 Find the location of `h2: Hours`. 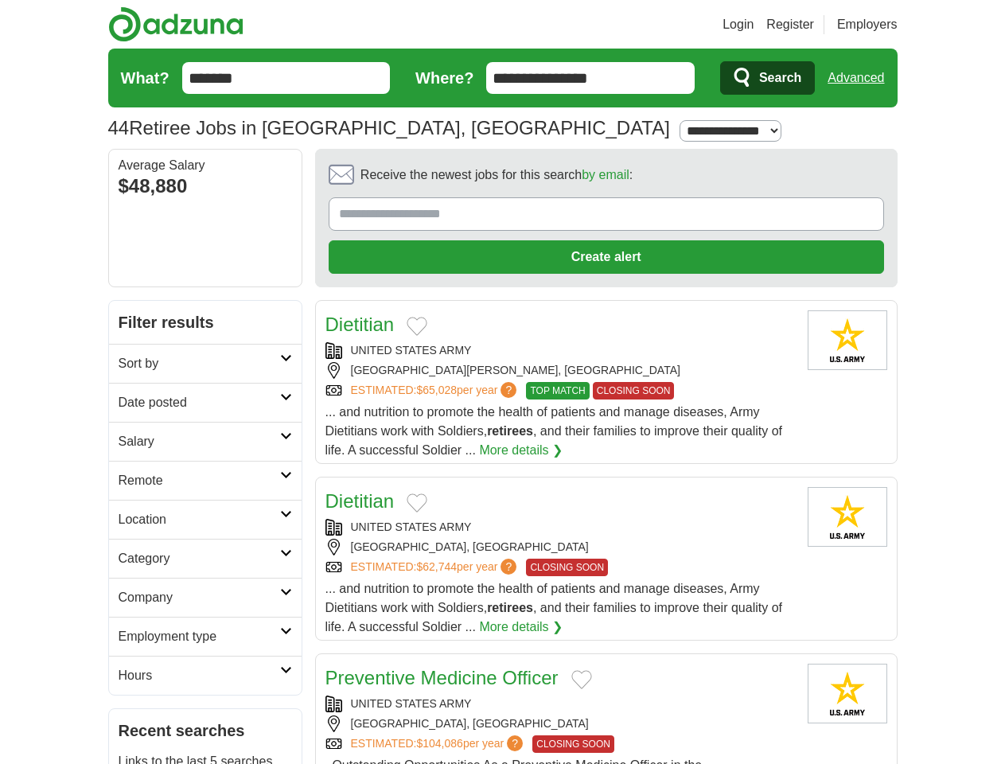

h2: Hours is located at coordinates (199, 676).